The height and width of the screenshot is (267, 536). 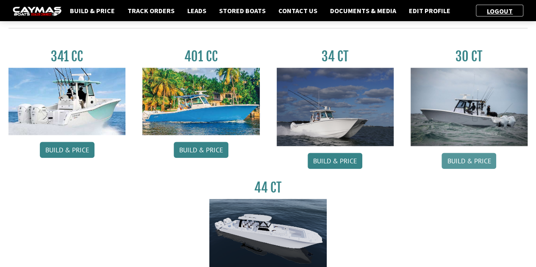 What do you see at coordinates (469, 56) in the screenshot?
I see `h3: 30 CT` at bounding box center [469, 56].